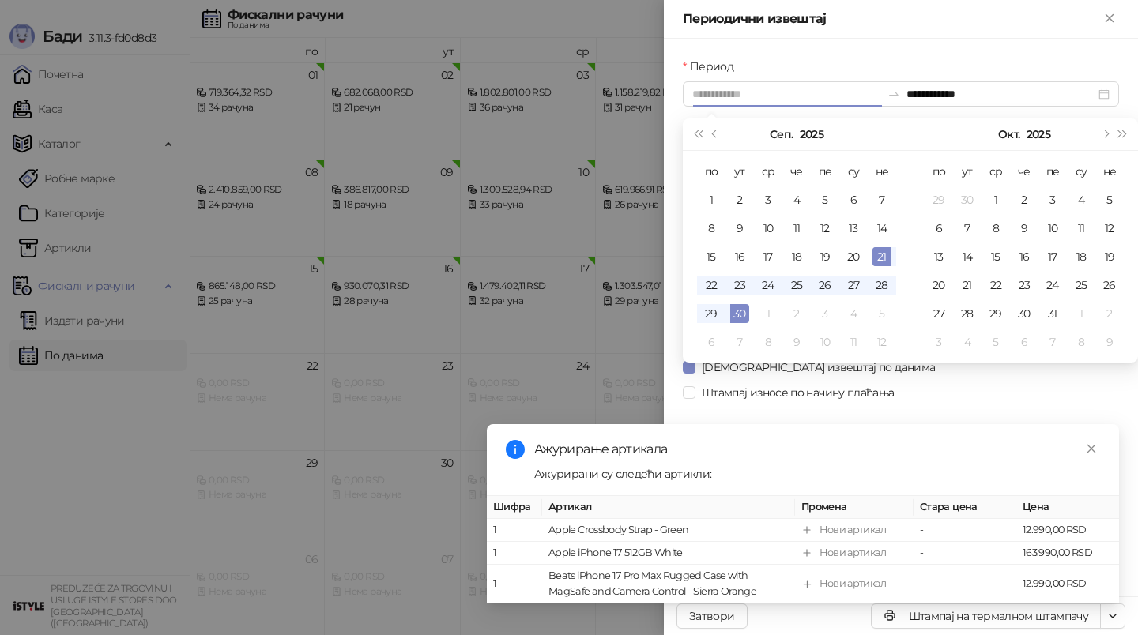  What do you see at coordinates (1110, 228) in the screenshot?
I see `td: 2025-10-12` at bounding box center [1110, 228].